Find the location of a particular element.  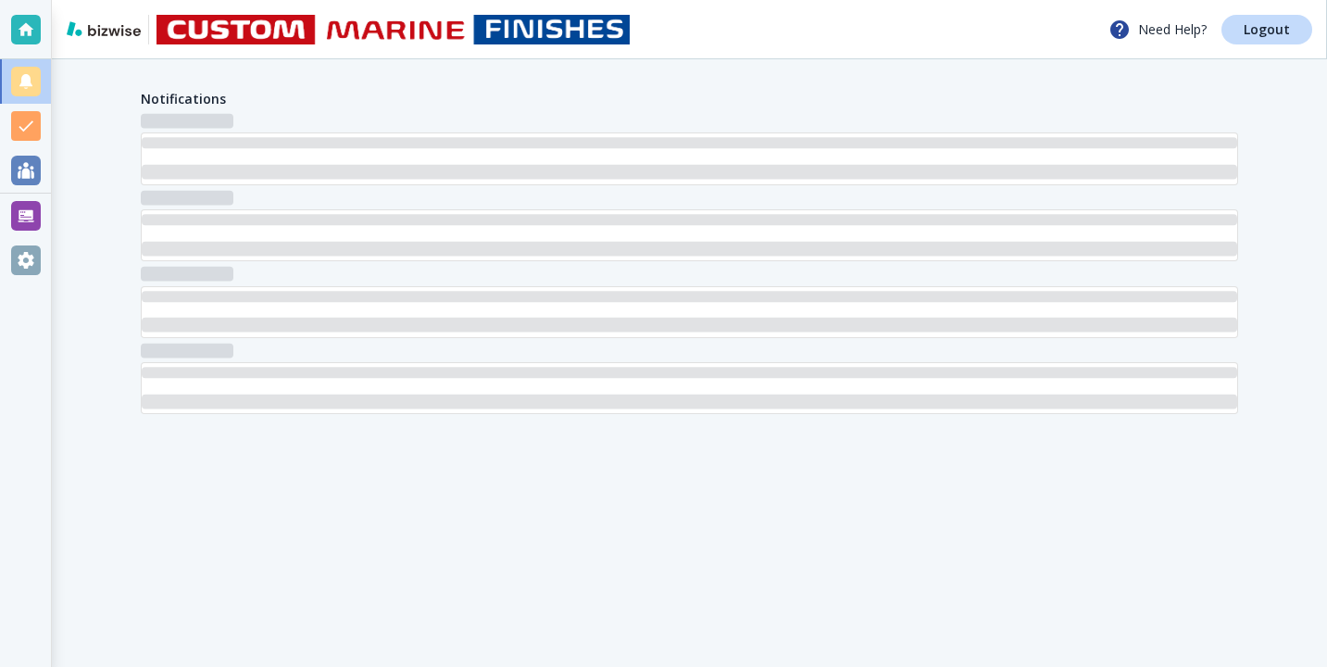

h4: Notifications is located at coordinates (183, 98).